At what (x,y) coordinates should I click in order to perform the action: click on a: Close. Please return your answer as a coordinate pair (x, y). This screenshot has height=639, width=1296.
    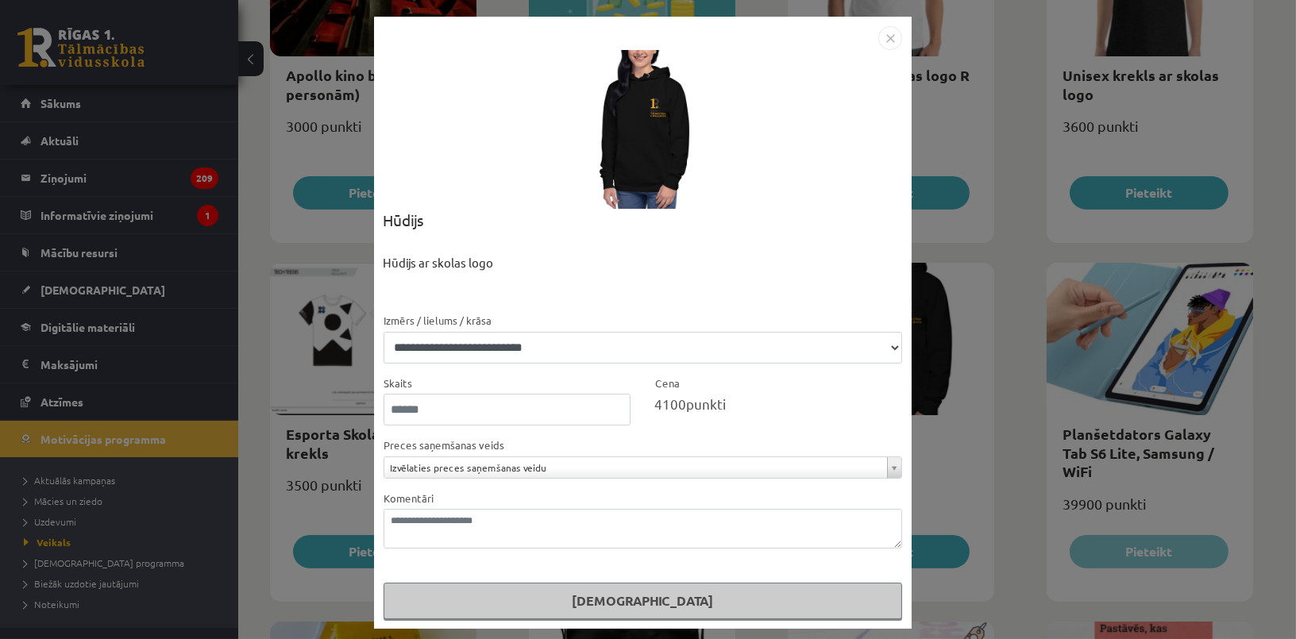
    Looking at the image, I should click on (890, 36).